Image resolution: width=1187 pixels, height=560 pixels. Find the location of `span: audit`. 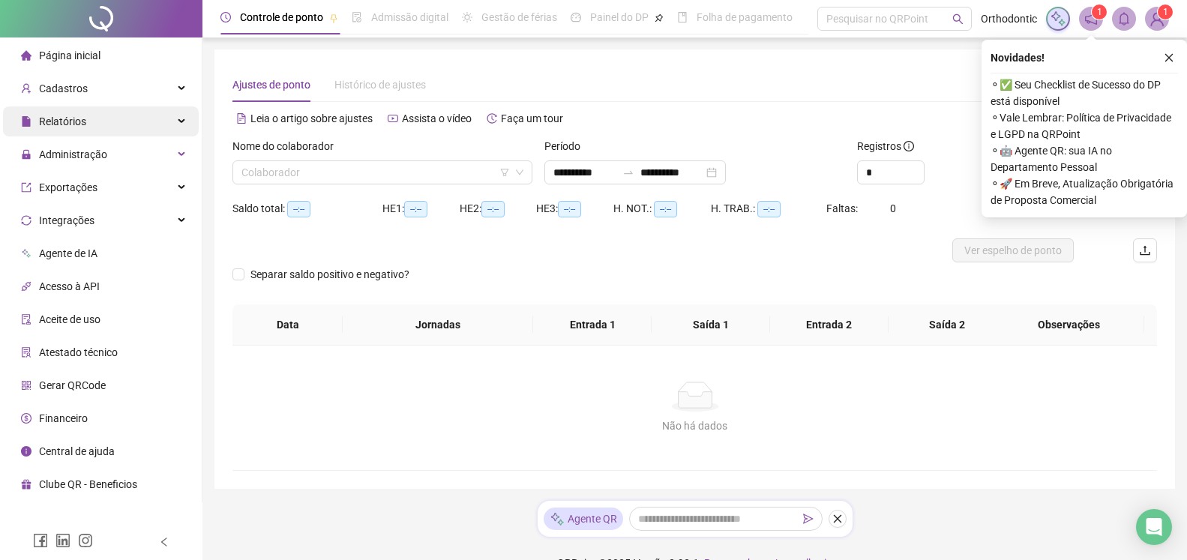

span: audit is located at coordinates (26, 320).